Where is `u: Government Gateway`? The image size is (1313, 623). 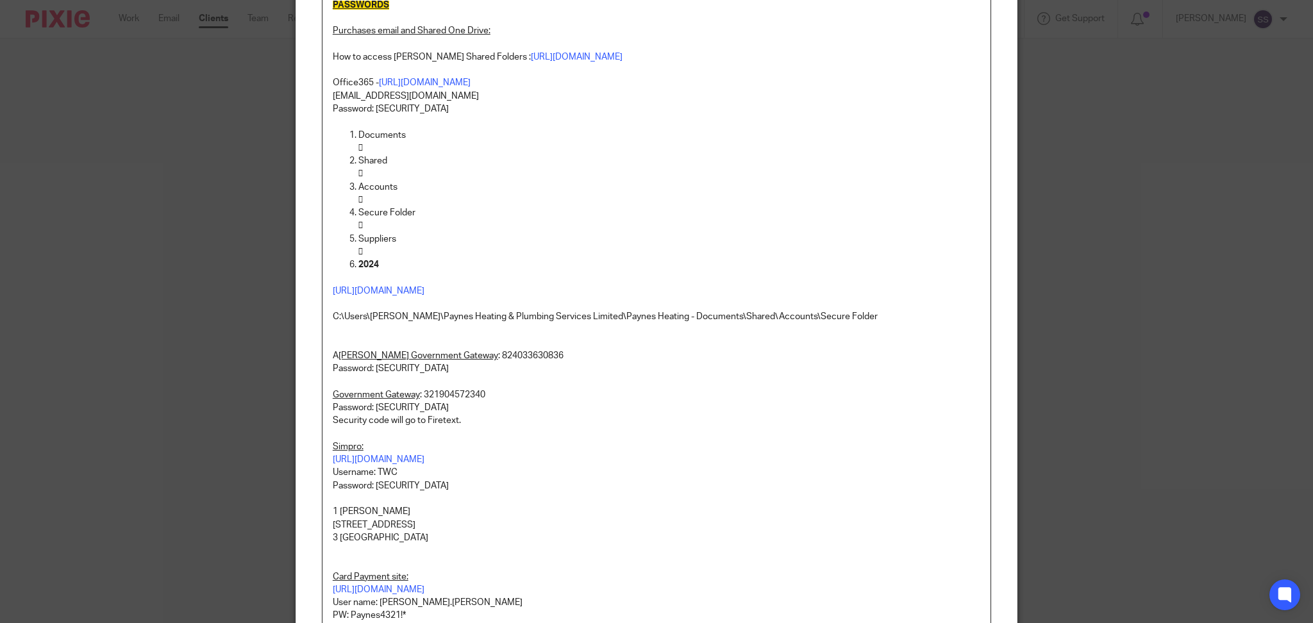
u: Government Gateway is located at coordinates (376, 395).